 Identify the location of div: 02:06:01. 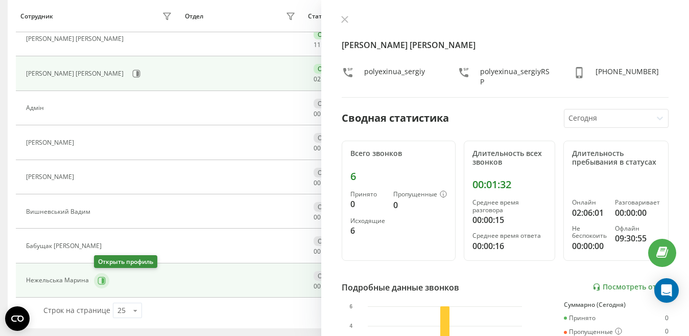
(590, 213).